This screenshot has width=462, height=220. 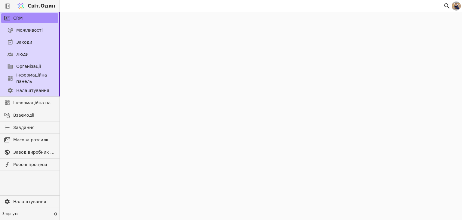 I want to click on img: Логотип, so click(x=21, y=6).